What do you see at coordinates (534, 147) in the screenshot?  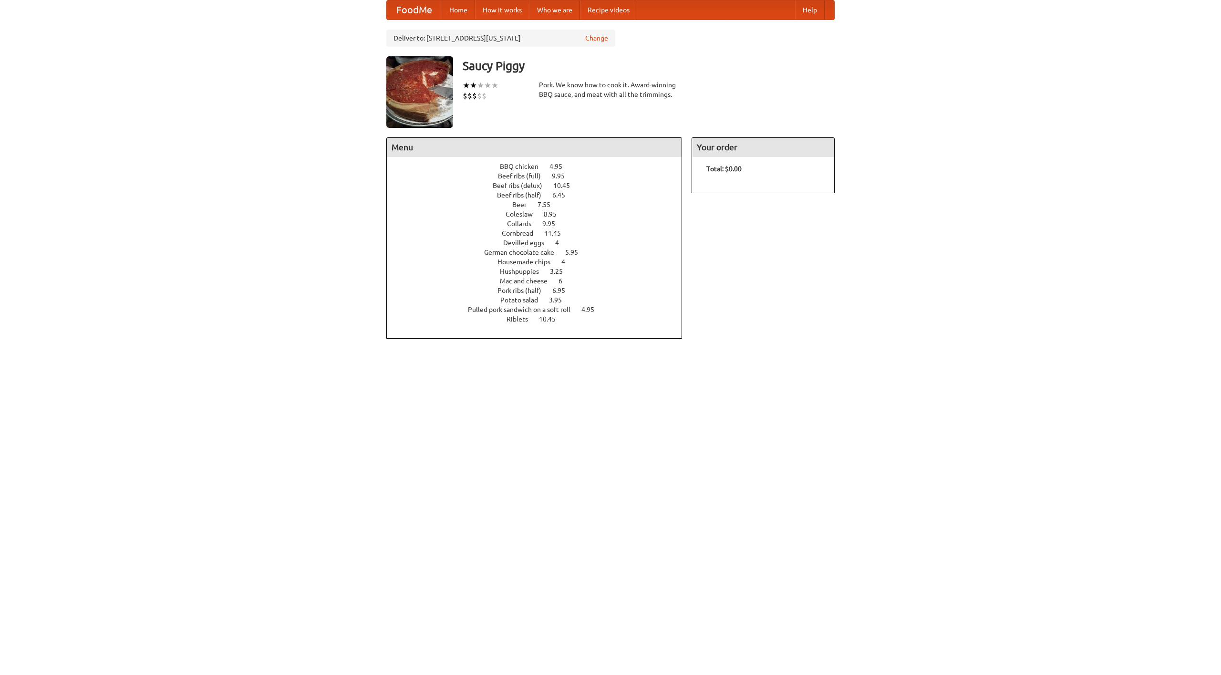 I see `h4: Menu` at bounding box center [534, 147].